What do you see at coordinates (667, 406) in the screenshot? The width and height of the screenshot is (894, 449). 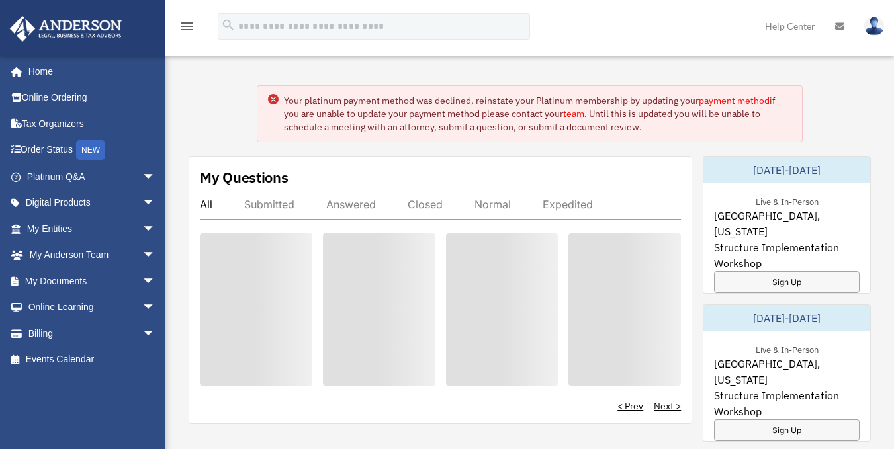 I see `a: Next >` at bounding box center [667, 406].